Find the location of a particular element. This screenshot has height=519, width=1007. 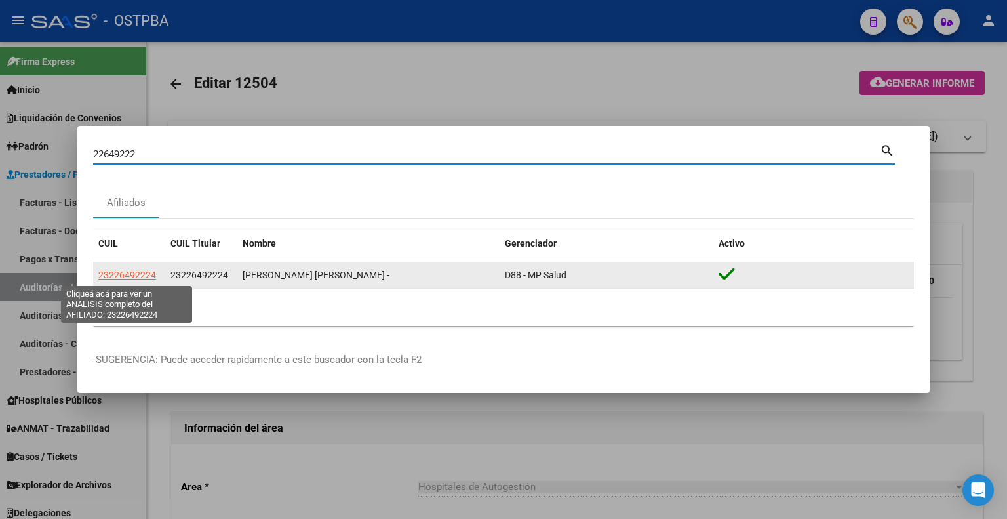

p: -SUGERENCIA: Puede acceder rapidamente a este buscador con la tecla F2- is located at coordinates (504, 359).